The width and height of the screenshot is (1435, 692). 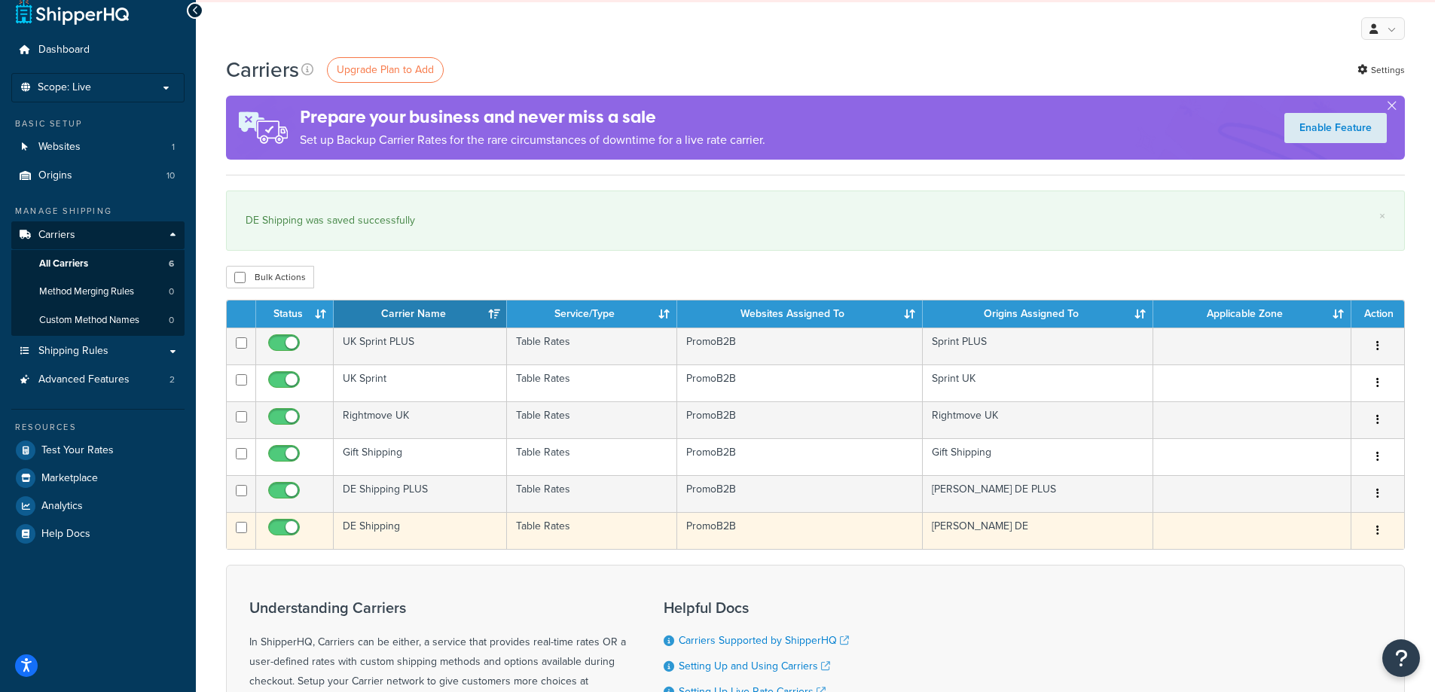 I want to click on span: Analytics, so click(x=62, y=506).